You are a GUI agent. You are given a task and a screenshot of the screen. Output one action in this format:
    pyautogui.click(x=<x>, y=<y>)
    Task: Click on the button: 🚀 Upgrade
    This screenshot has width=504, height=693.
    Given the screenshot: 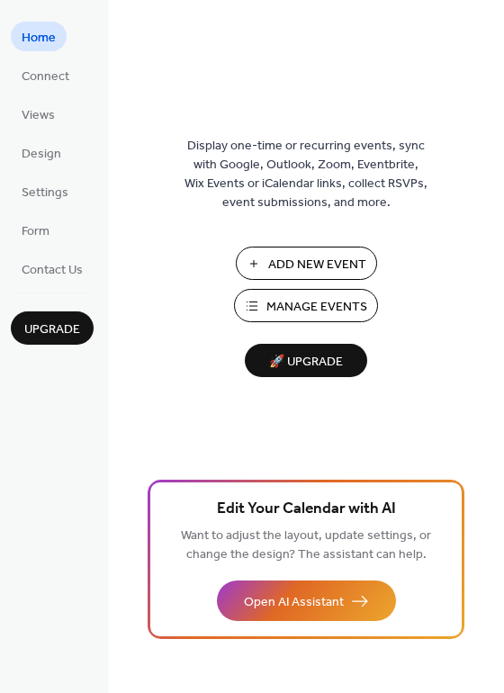 What is the action you would take?
    pyautogui.click(x=306, y=360)
    